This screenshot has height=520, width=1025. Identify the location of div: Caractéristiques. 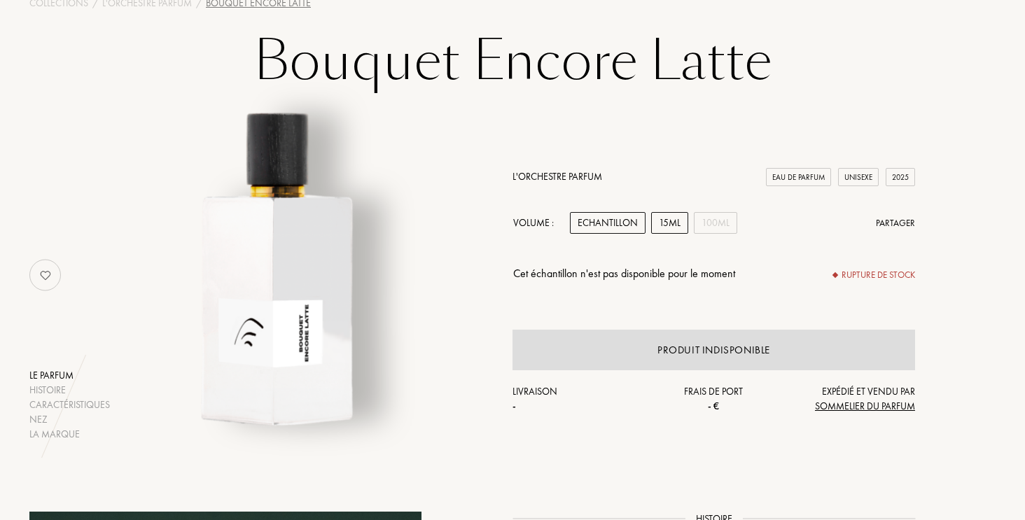
(69, 405).